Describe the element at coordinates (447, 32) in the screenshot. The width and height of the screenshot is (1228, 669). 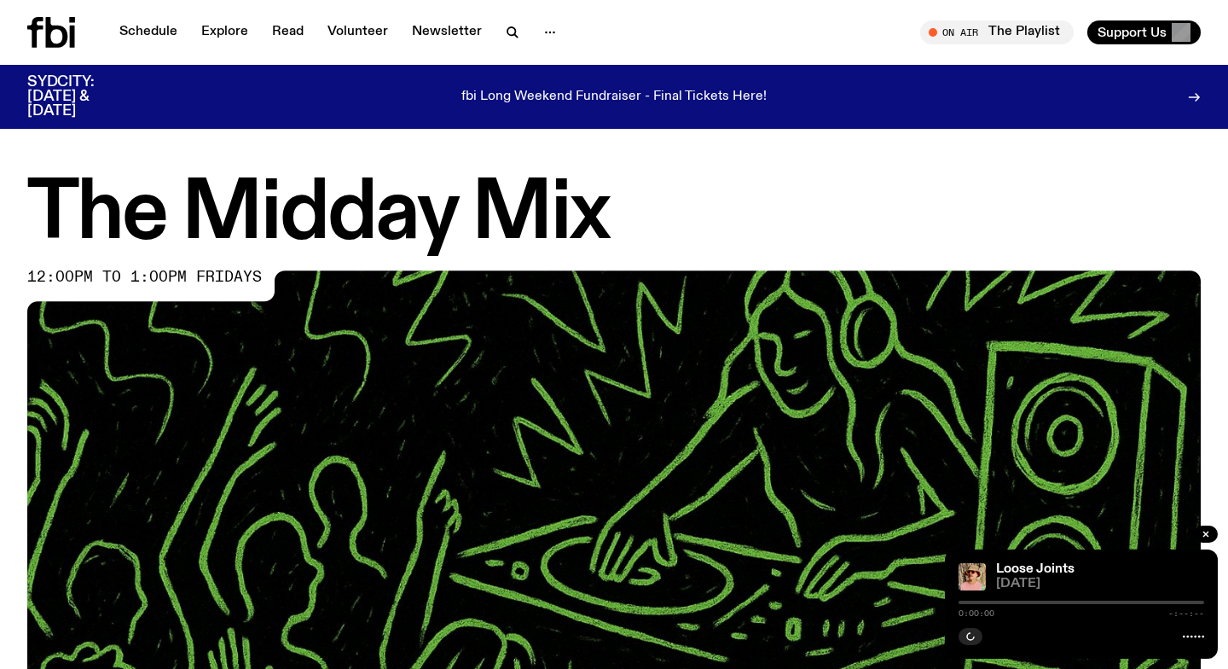
I see `a: Newsletter` at that location.